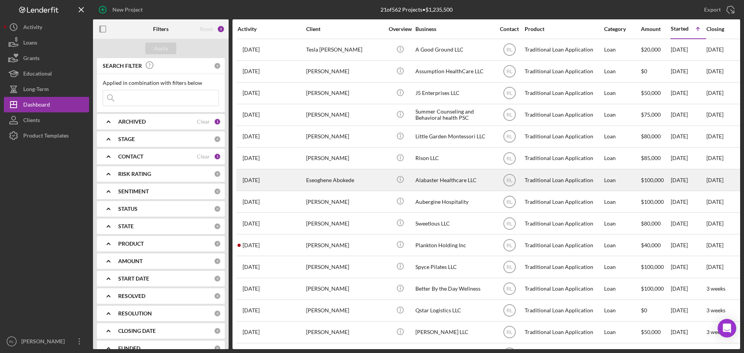  Describe the element at coordinates (221, 29) in the screenshot. I see `div: 2` at that location.